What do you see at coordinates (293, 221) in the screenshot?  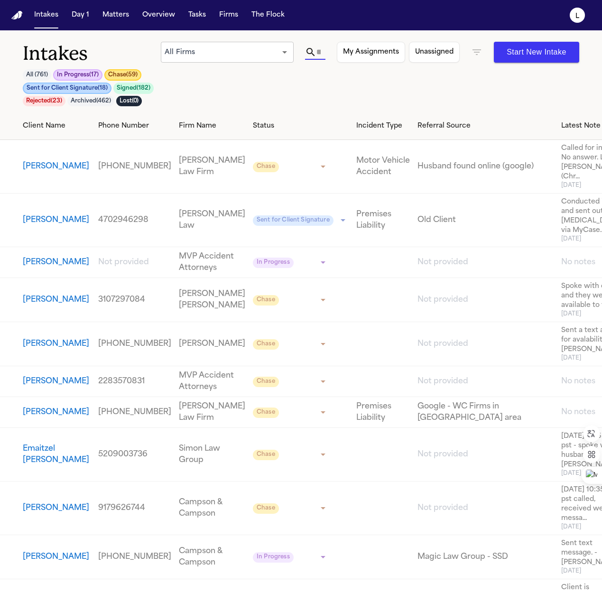 I see `span: Sent for Client Signature` at bounding box center [293, 221].